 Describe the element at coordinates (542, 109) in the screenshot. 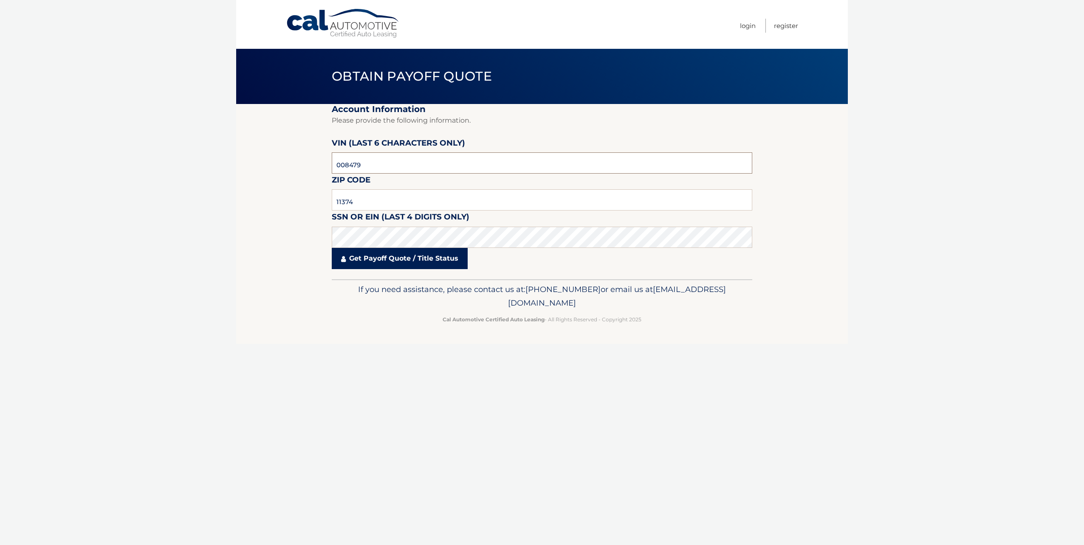

I see `h2: Account Information` at that location.